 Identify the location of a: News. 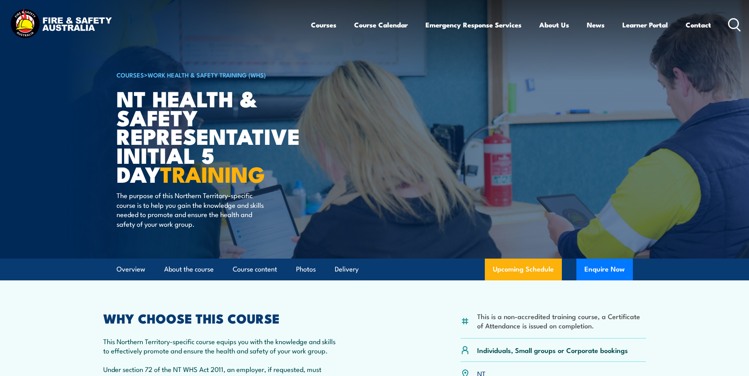
(596, 25).